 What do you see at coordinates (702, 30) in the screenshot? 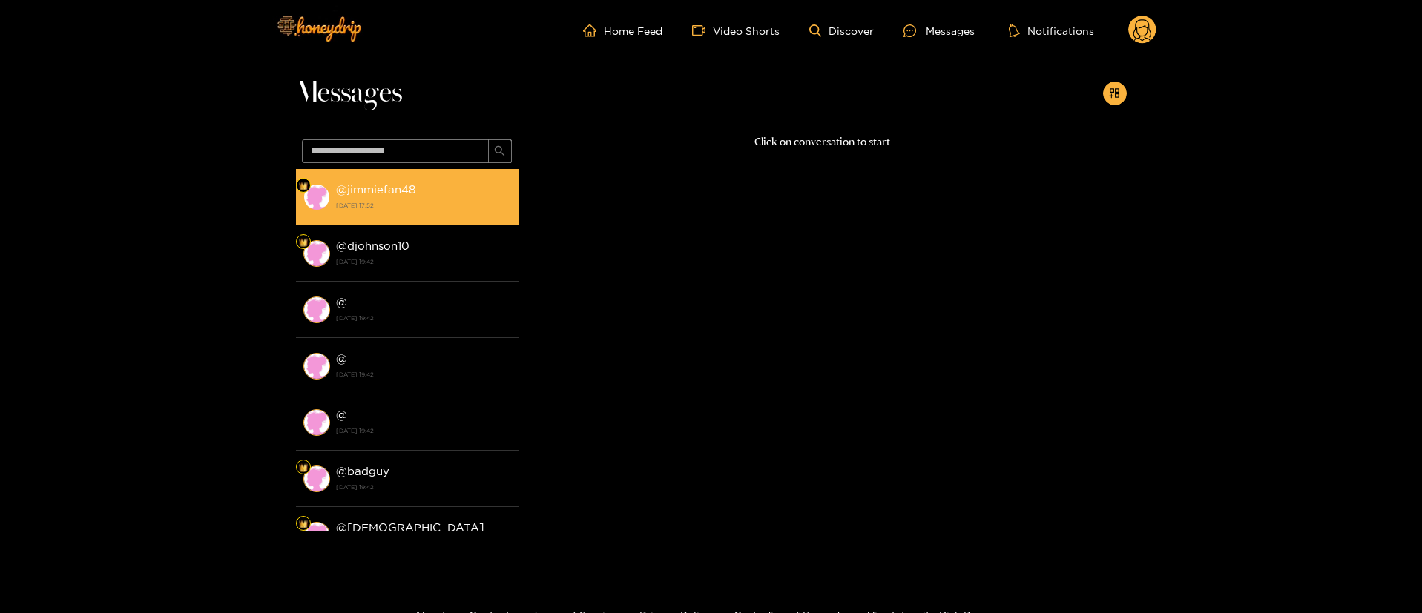
I see `span: video-camera` at bounding box center [702, 30].